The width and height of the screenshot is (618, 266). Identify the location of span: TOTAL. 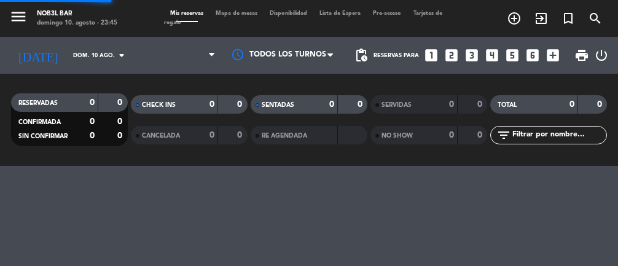
(507, 105).